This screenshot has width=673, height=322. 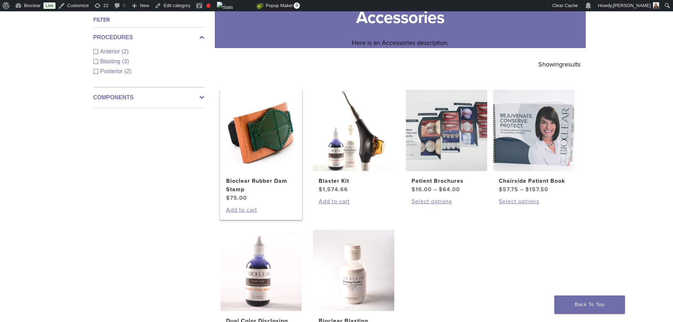 What do you see at coordinates (237, 6) in the screenshot?
I see `img: Views over 48 hours. Click for more Jetpack Stats.` at bounding box center [237, 6].